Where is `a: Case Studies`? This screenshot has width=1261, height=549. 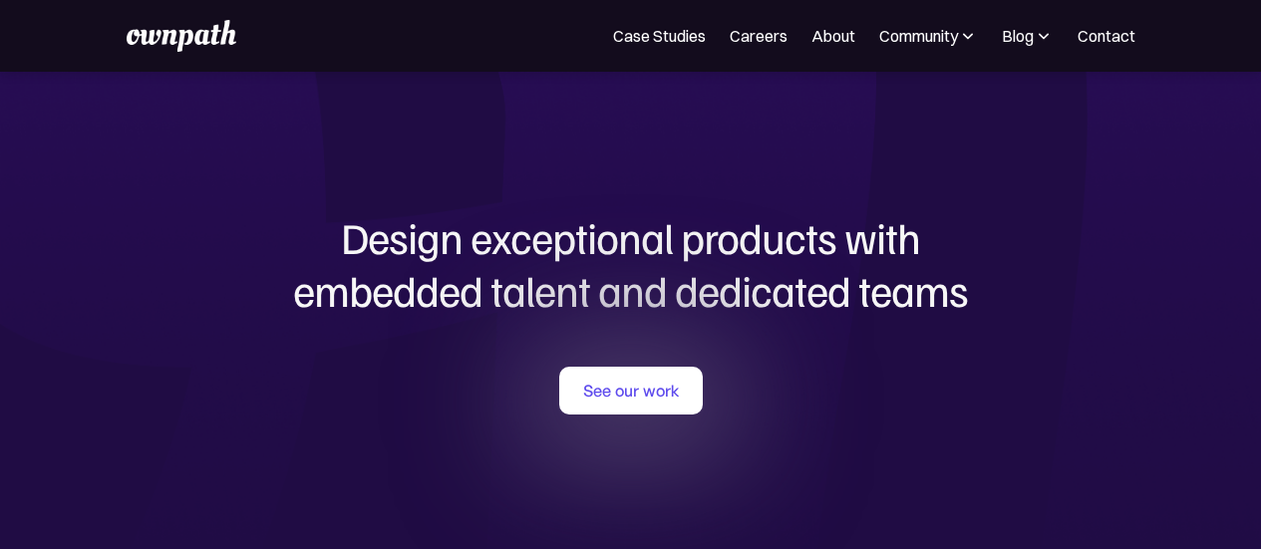
a: Case Studies is located at coordinates (659, 36).